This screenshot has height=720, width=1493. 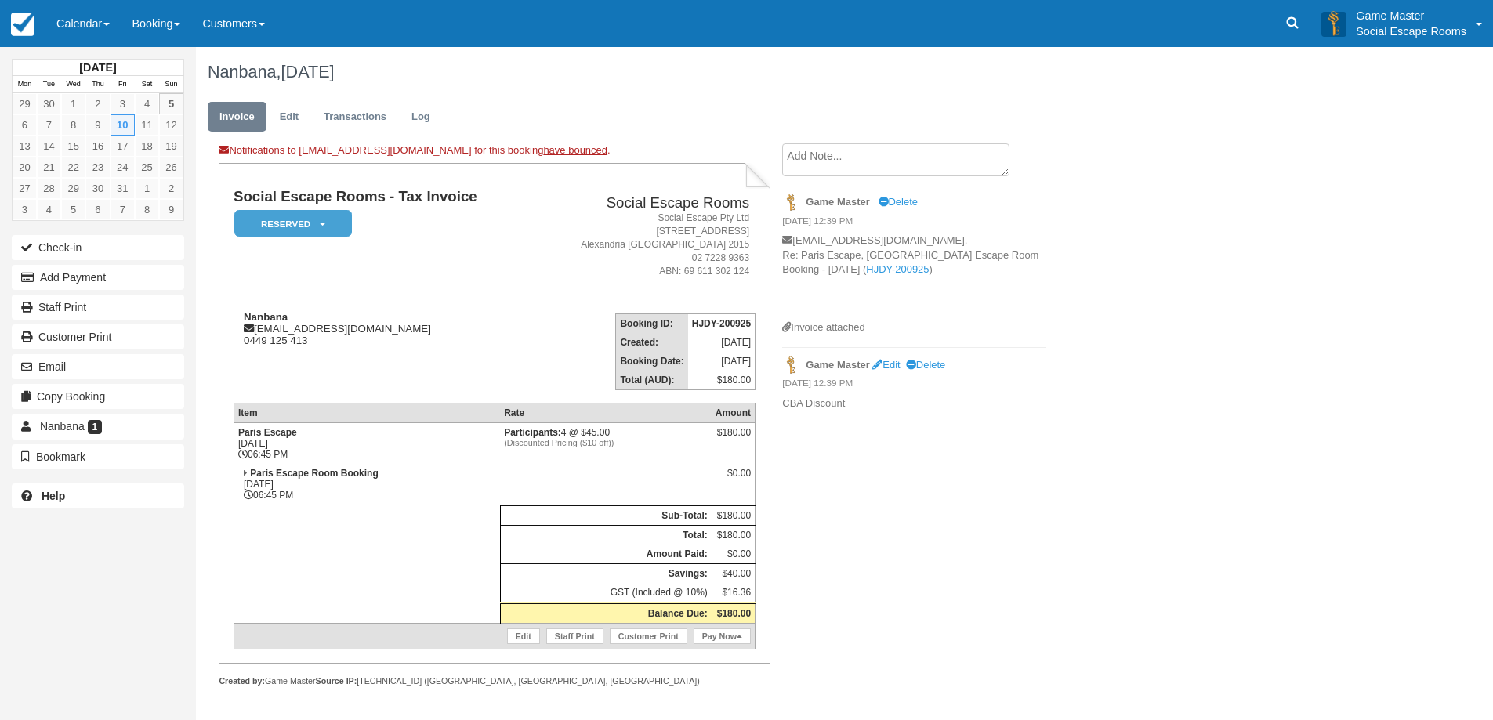 What do you see at coordinates (267, 433) in the screenshot?
I see `strong: Paris Escape` at bounding box center [267, 433].